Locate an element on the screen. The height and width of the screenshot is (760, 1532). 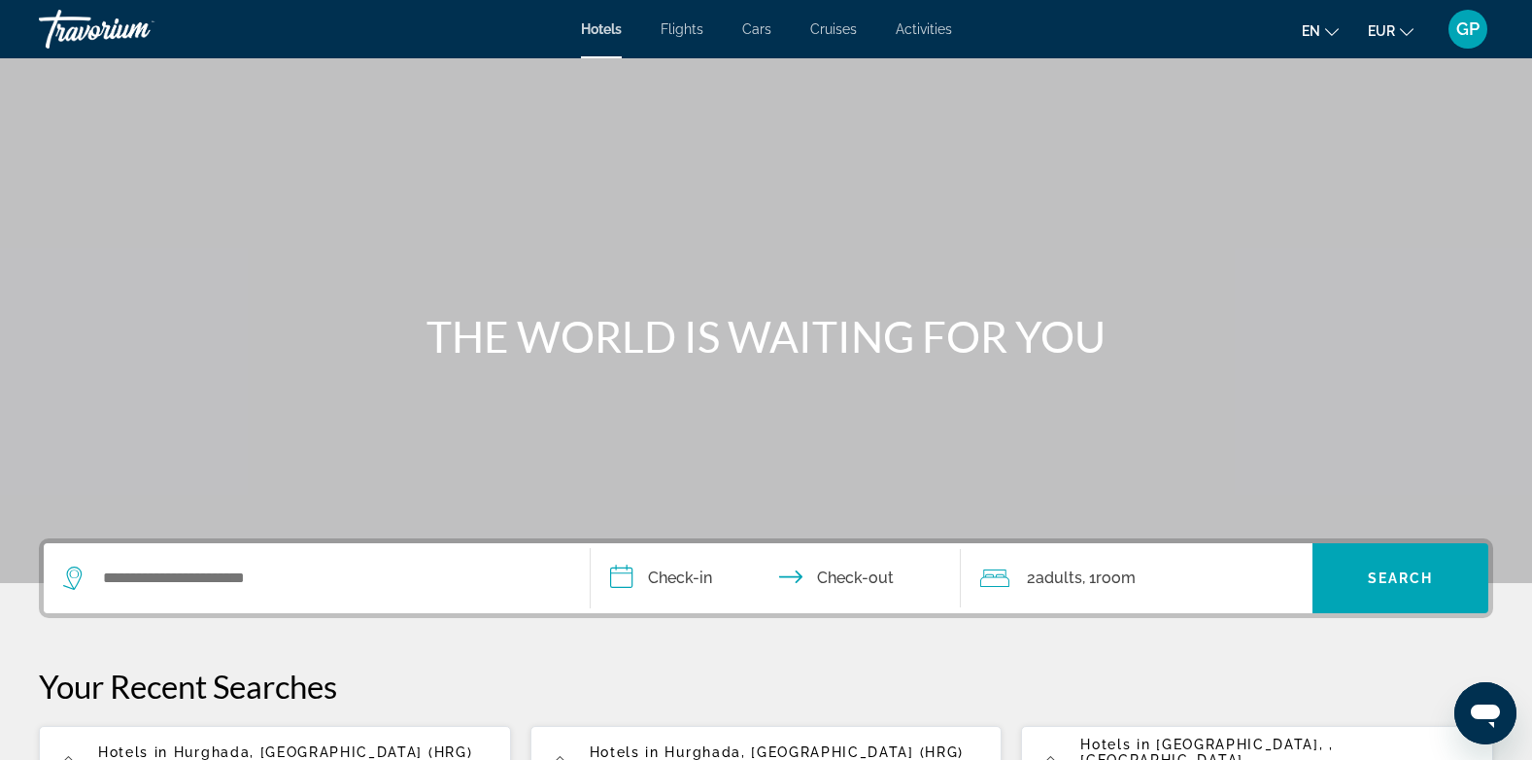
span: EUR is located at coordinates (1382, 31).